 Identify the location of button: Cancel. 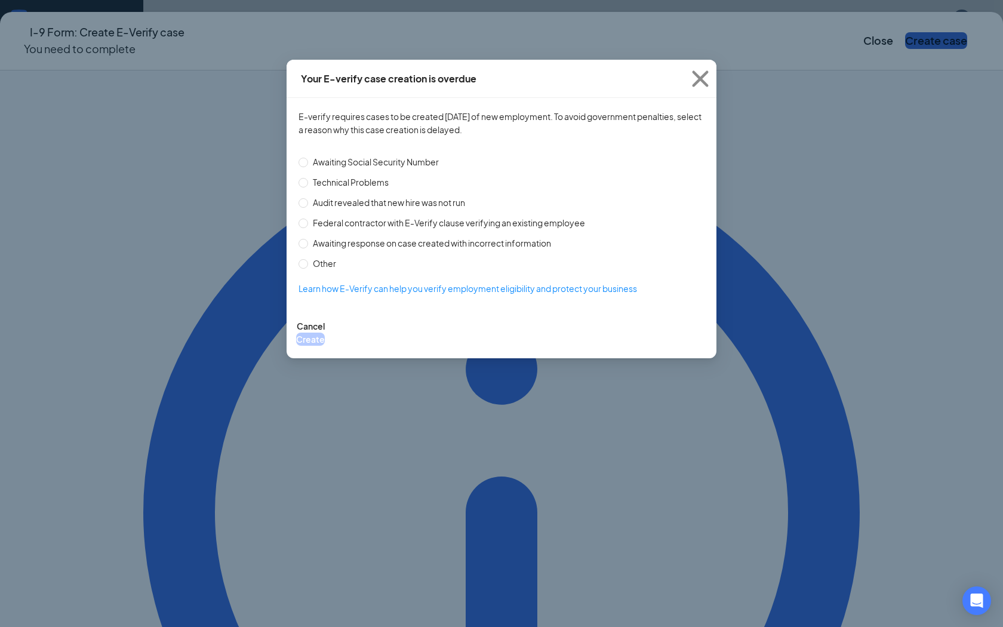
(311, 326).